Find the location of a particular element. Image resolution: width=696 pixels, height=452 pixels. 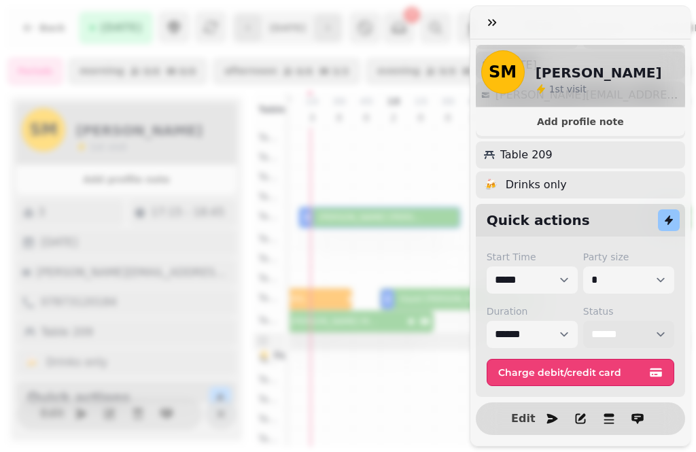

label: Status is located at coordinates (628, 311).